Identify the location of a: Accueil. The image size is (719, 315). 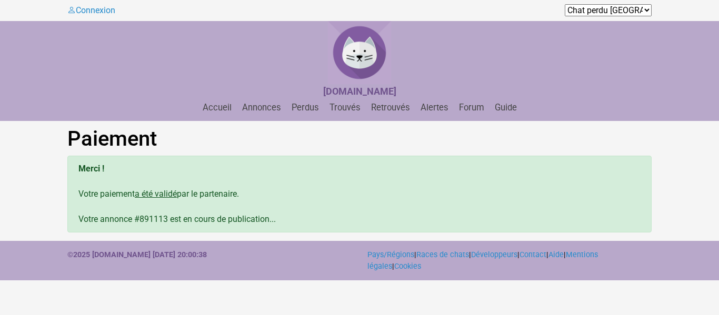
(217, 107).